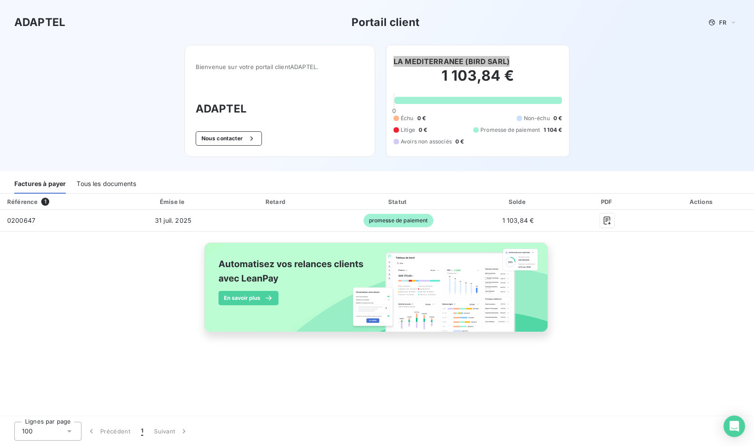 Image resolution: width=754 pixels, height=446 pixels. I want to click on div: PDF, so click(607, 201).